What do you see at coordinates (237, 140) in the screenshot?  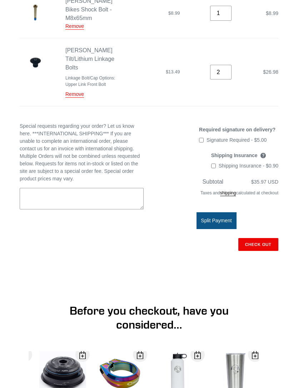 I see `span: Signature Required - $5.00` at bounding box center [237, 140].